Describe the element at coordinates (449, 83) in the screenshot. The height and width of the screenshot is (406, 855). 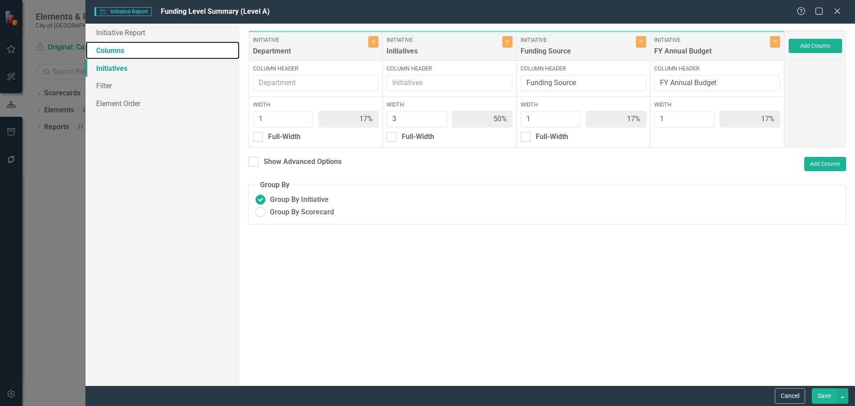
I see `input: Initiatives` at that location.